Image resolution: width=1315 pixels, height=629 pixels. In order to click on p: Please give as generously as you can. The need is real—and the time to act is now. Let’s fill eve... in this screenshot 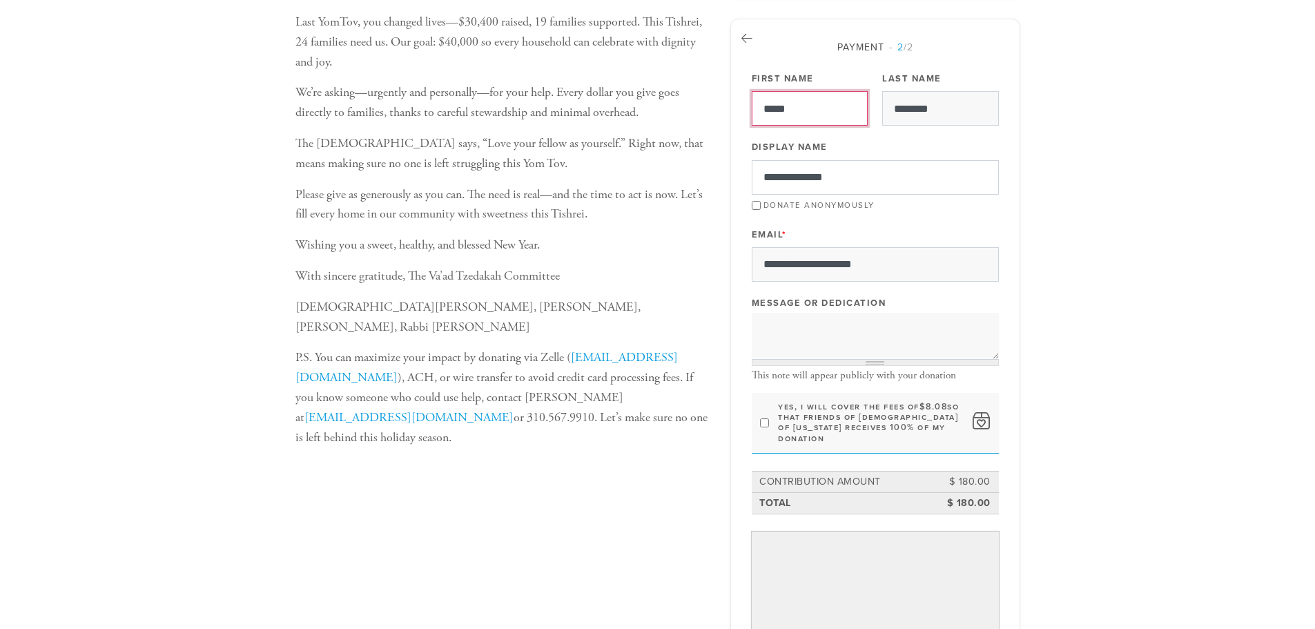, I will do `click(503, 205)`.